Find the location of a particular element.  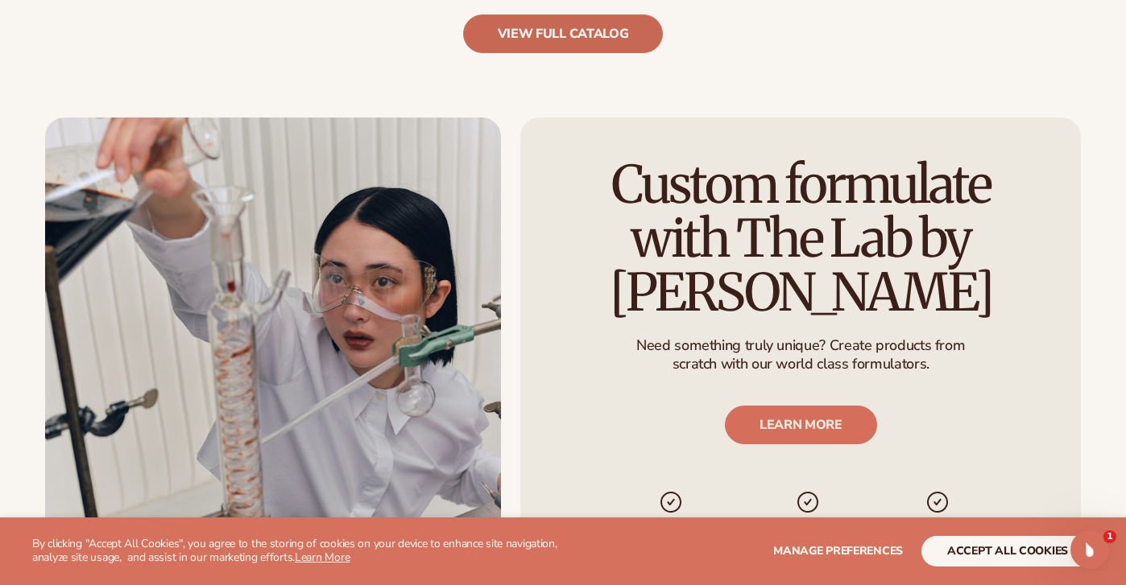

a: Learn More is located at coordinates (322, 557).